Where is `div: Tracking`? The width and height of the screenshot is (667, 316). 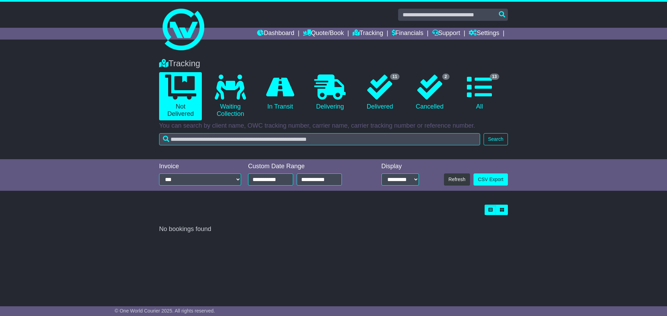 div: Tracking is located at coordinates (333, 64).